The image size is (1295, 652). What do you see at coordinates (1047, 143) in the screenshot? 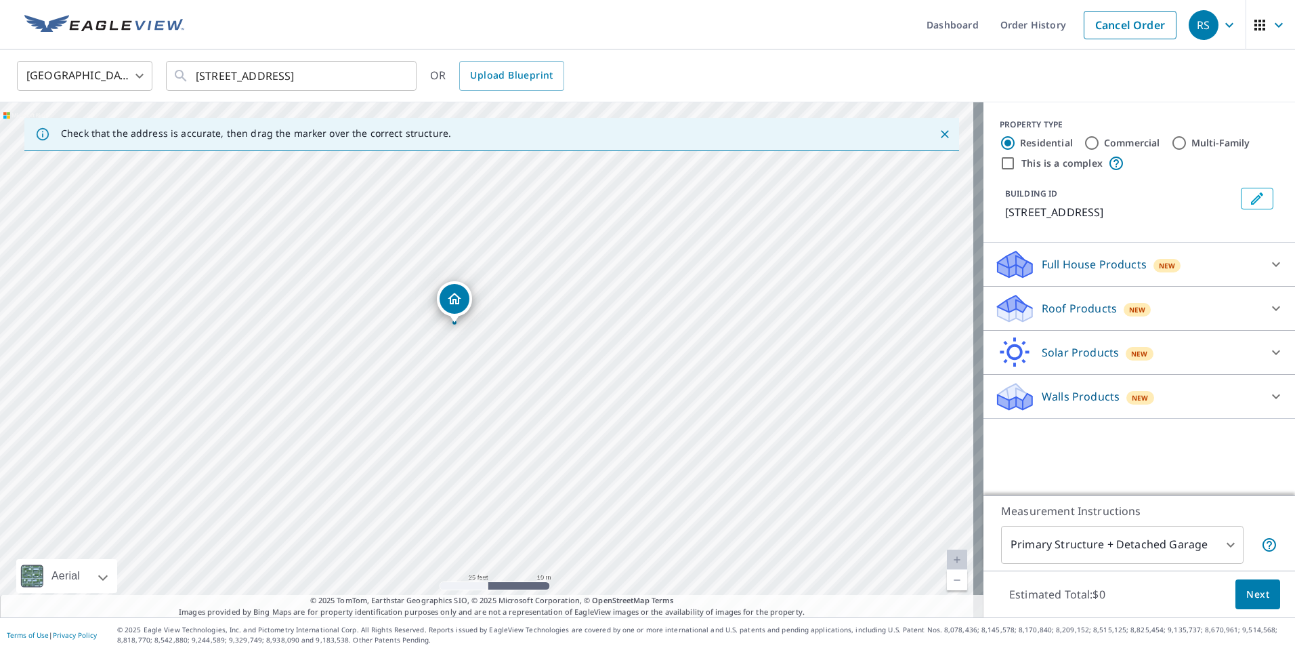
I see `label: Residential` at bounding box center [1047, 143].